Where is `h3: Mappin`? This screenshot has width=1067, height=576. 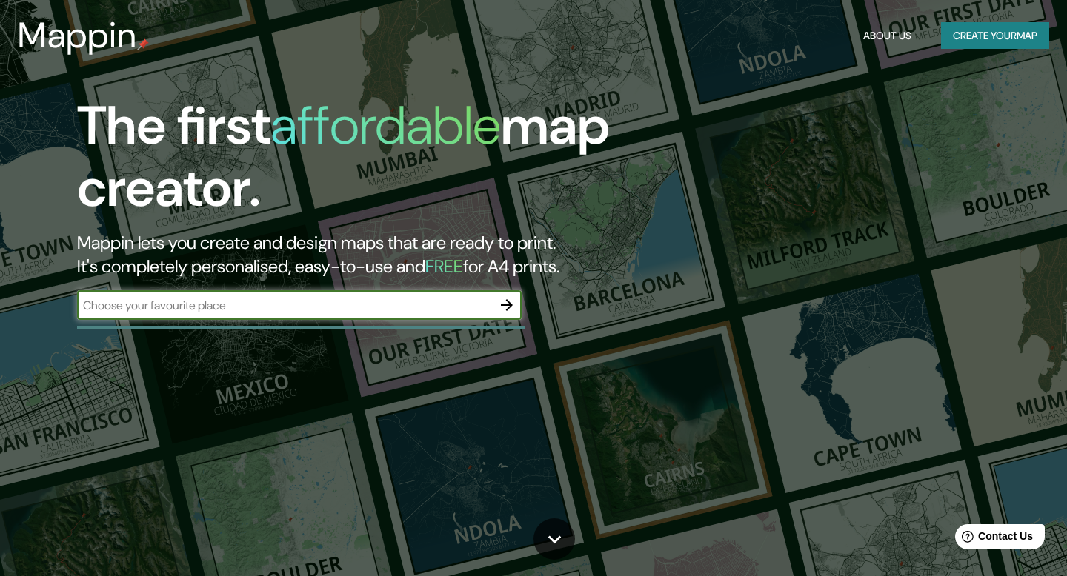 h3: Mappin is located at coordinates (77, 36).